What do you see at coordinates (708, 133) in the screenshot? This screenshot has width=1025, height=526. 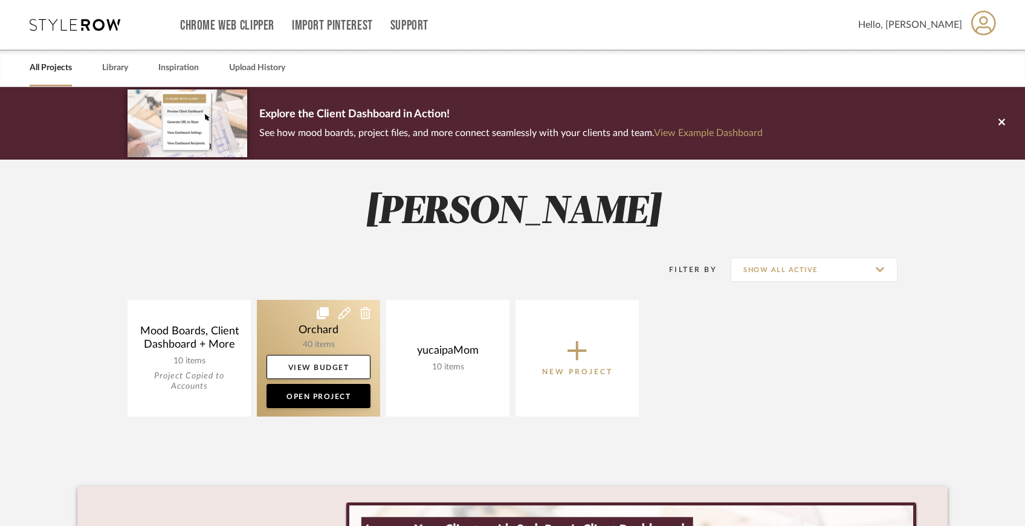 I see `a: View Example Dashboard` at bounding box center [708, 133].